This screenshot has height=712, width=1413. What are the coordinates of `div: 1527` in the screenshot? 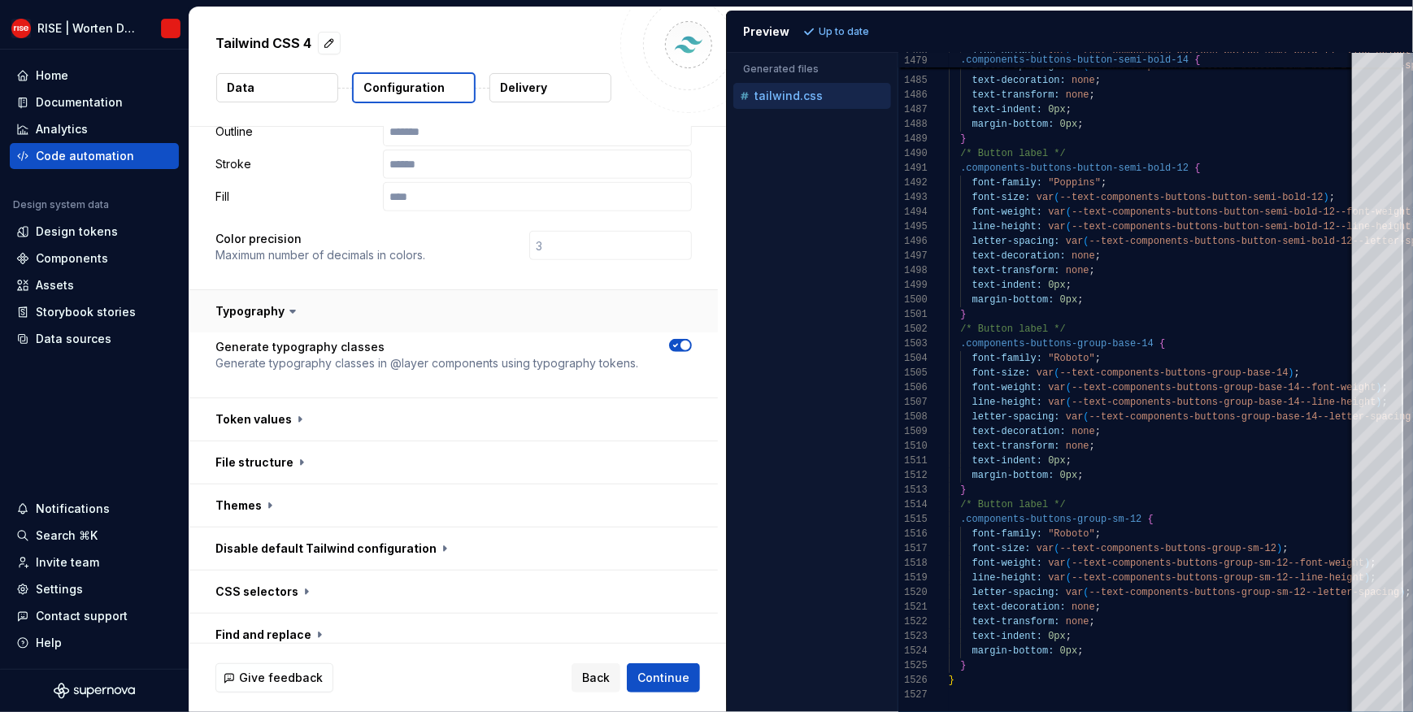 It's located at (913, 695).